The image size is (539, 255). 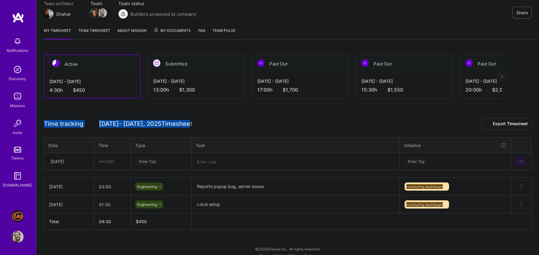 What do you see at coordinates (64, 14) in the screenshot?
I see `div: Shahar` at bounding box center [64, 14].